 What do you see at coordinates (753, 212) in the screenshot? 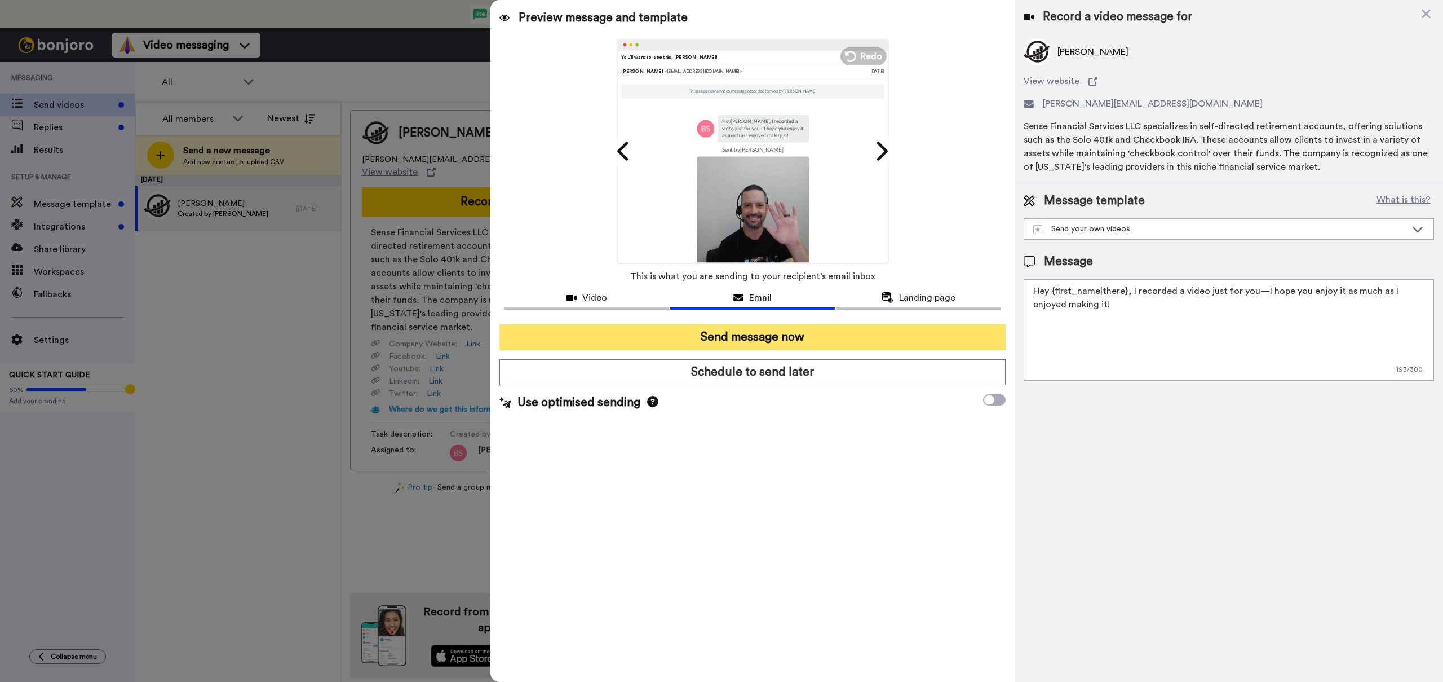
I see `img: Z` at bounding box center [753, 212].